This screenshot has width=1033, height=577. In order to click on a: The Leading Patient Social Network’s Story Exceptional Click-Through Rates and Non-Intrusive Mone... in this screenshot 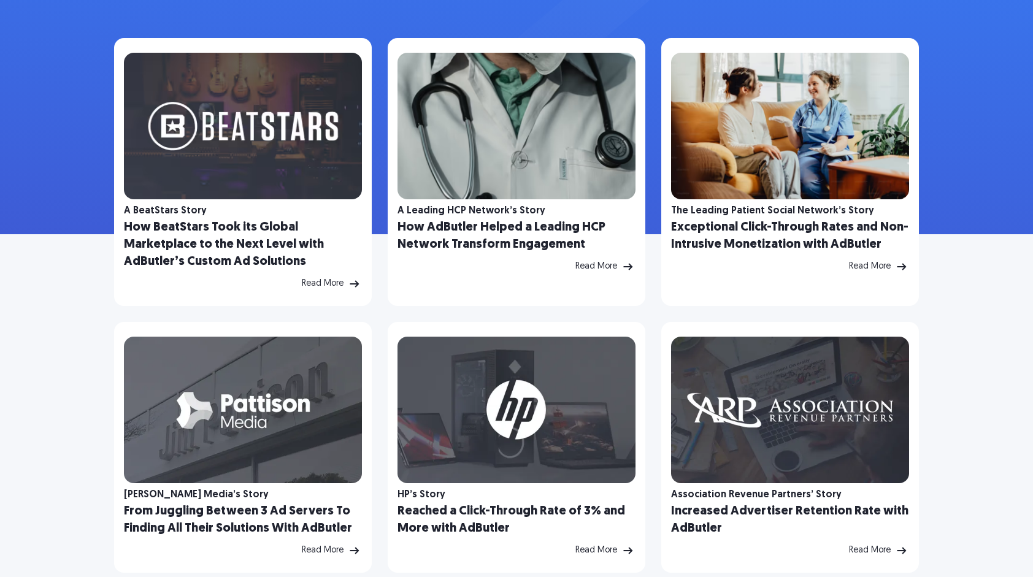, I will do `click(790, 172)`.